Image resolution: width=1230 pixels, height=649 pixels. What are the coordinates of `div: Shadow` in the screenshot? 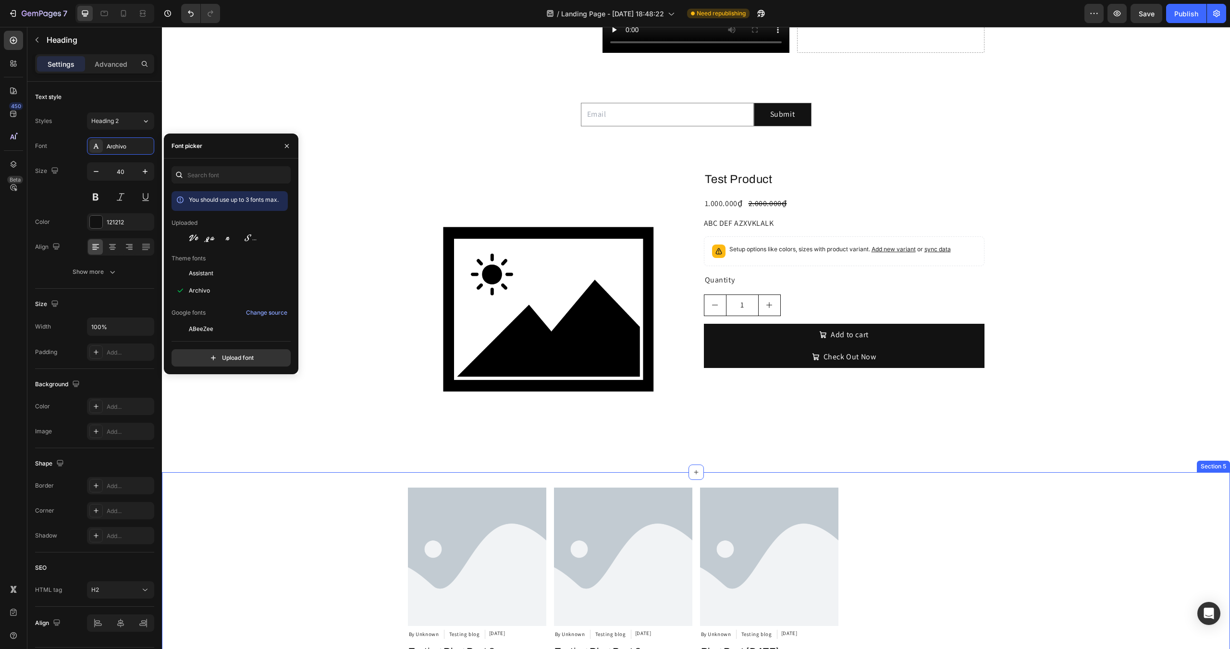 It's located at (46, 536).